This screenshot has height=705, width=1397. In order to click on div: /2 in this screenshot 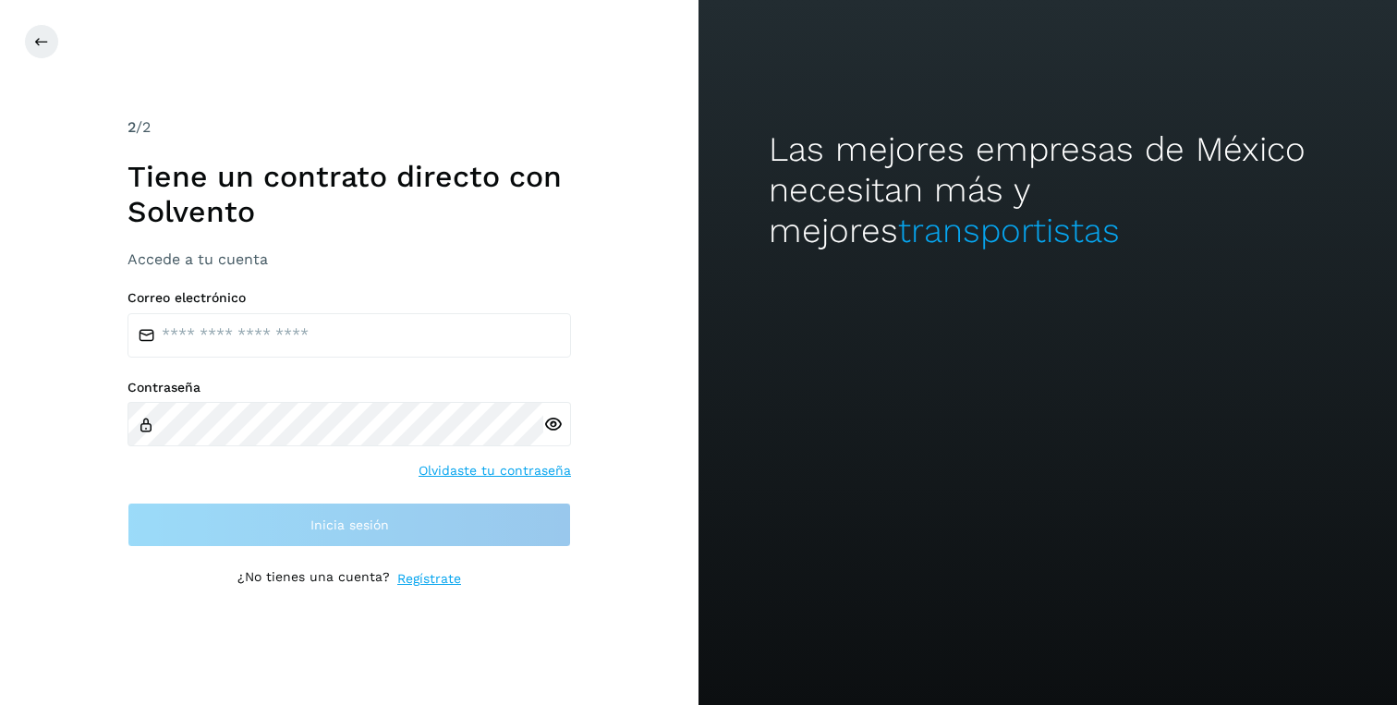, I will do `click(349, 127)`.